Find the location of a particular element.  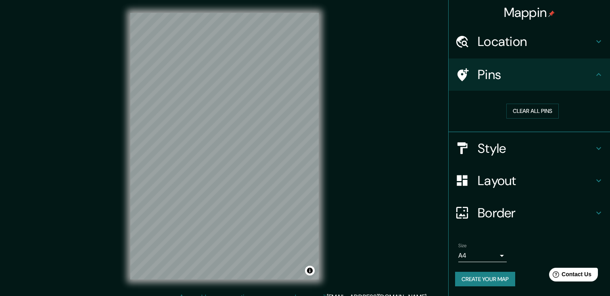

div: Style is located at coordinates (529, 148).